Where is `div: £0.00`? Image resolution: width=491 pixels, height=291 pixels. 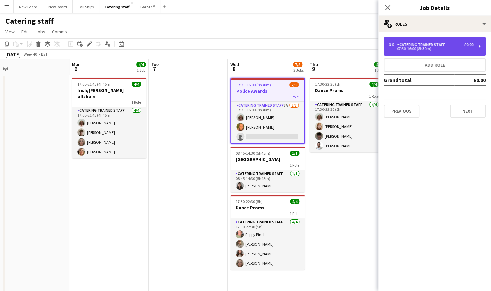 div: £0.00 is located at coordinates (469, 45).